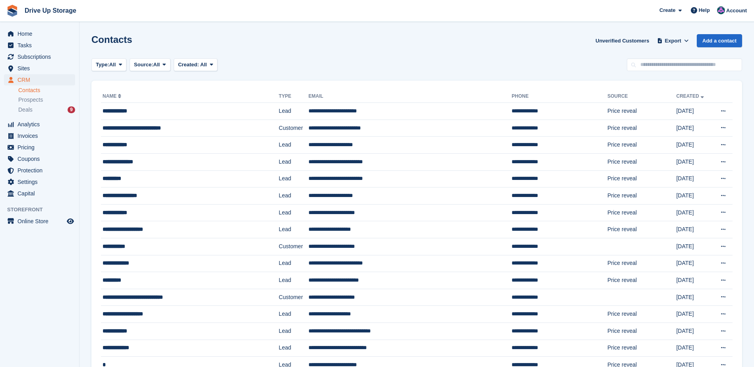 Image resolution: width=754 pixels, height=367 pixels. I want to click on span: Tasks, so click(41, 45).